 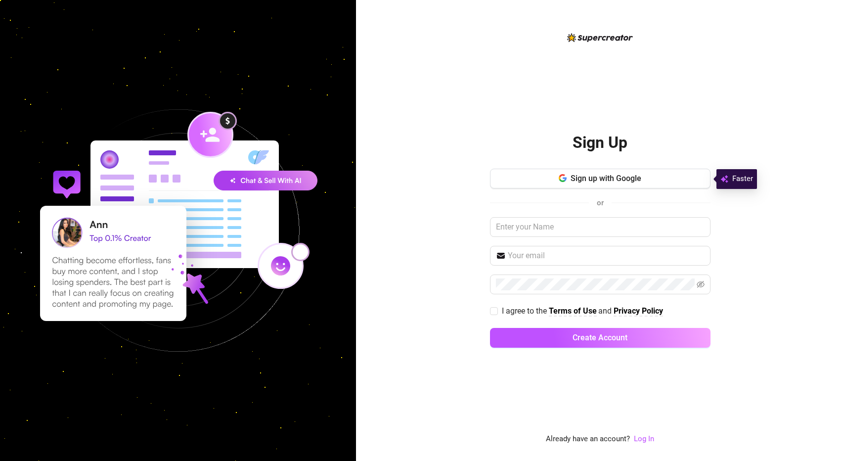 I want to click on span: Already have an account?, so click(x=588, y=439).